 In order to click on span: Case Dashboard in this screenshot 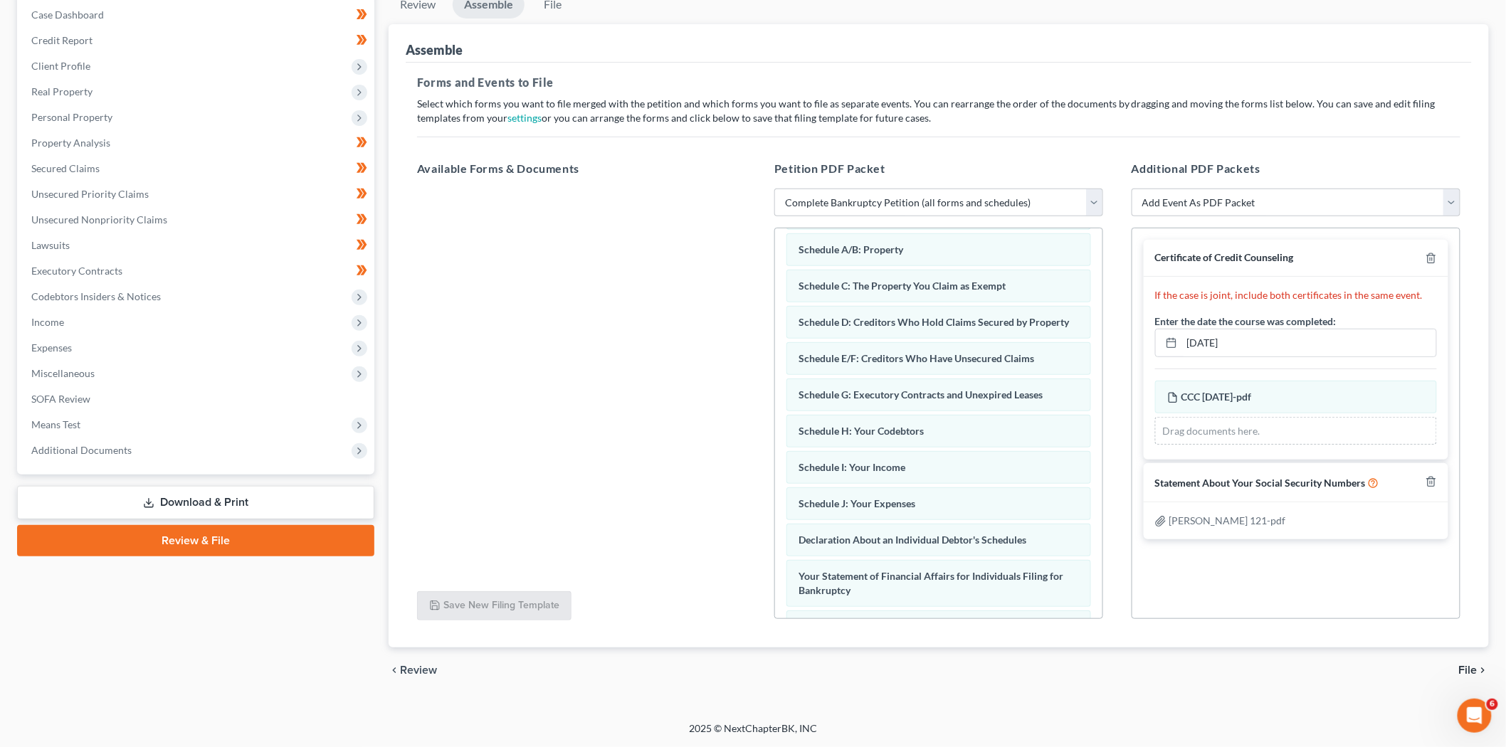, I will do `click(68, 14)`.